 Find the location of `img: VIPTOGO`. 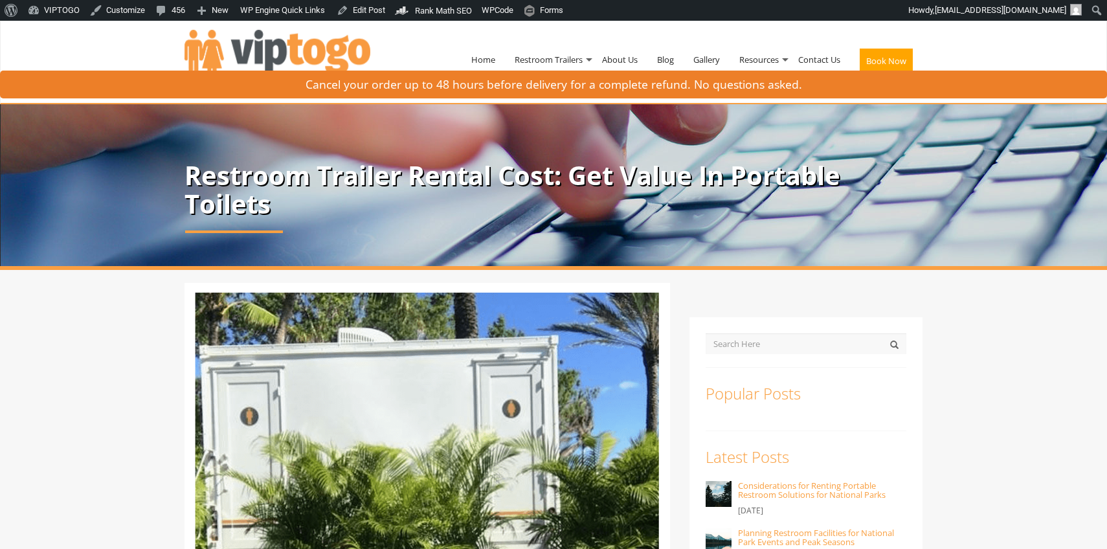

img: VIPTOGO is located at coordinates (277, 56).